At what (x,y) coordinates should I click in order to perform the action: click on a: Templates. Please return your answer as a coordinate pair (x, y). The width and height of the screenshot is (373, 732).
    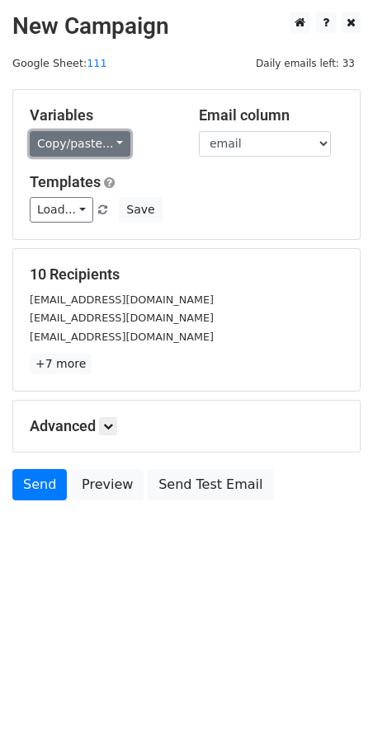
    Looking at the image, I should click on (65, 181).